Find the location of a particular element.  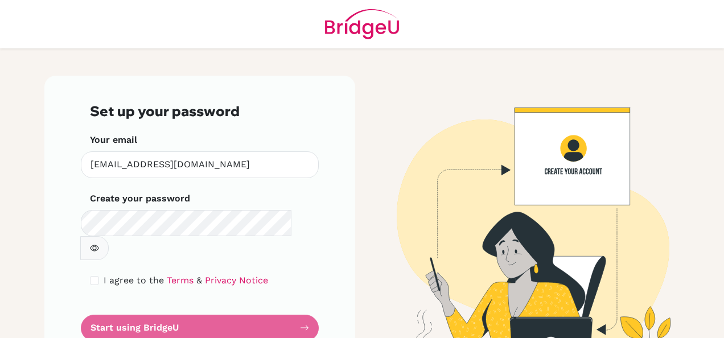

a: Privacy Notice is located at coordinates (236, 280).